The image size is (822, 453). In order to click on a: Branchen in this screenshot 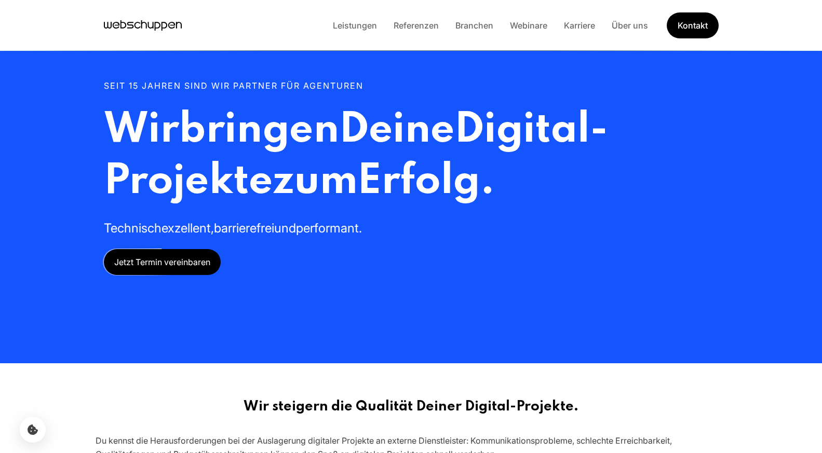, I will do `click(474, 25)`.